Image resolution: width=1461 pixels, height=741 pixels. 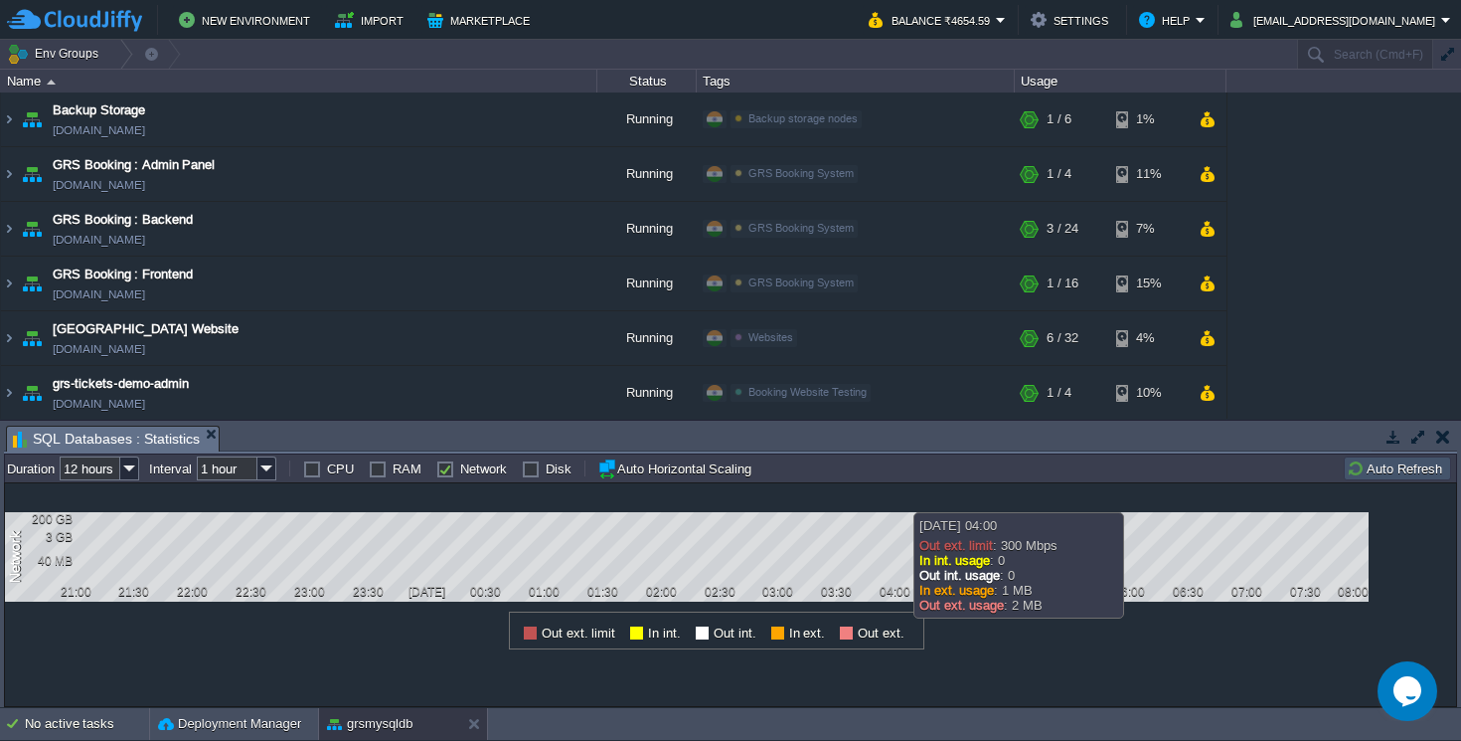 What do you see at coordinates (881, 632) in the screenshot?
I see `span: Out ext.` at bounding box center [881, 632].